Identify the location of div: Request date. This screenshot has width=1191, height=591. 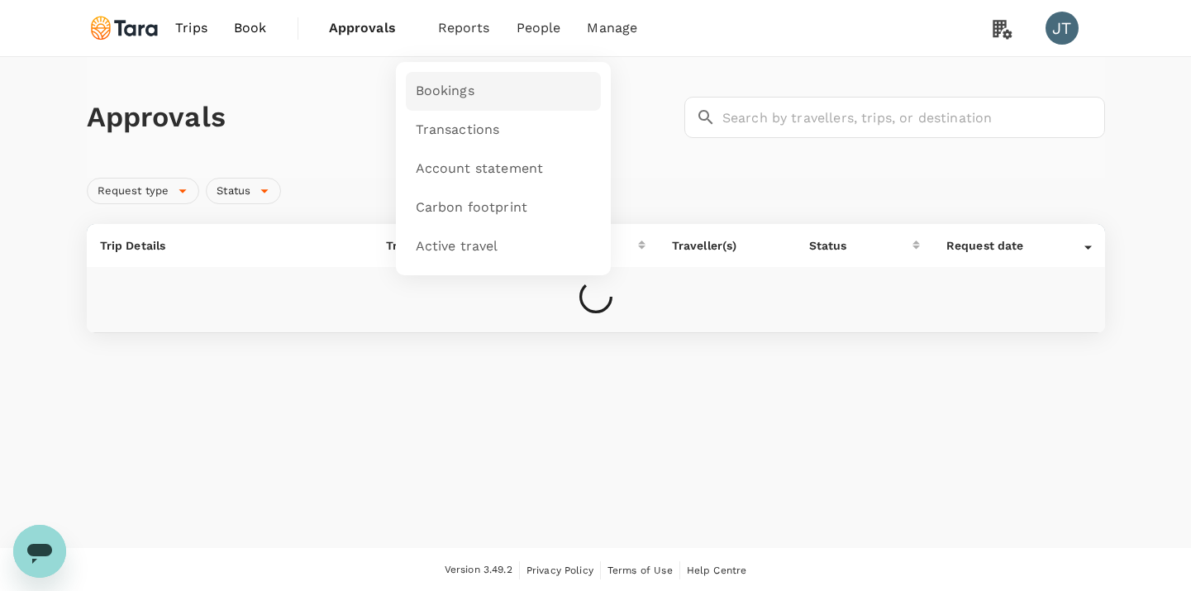
(1015, 245).